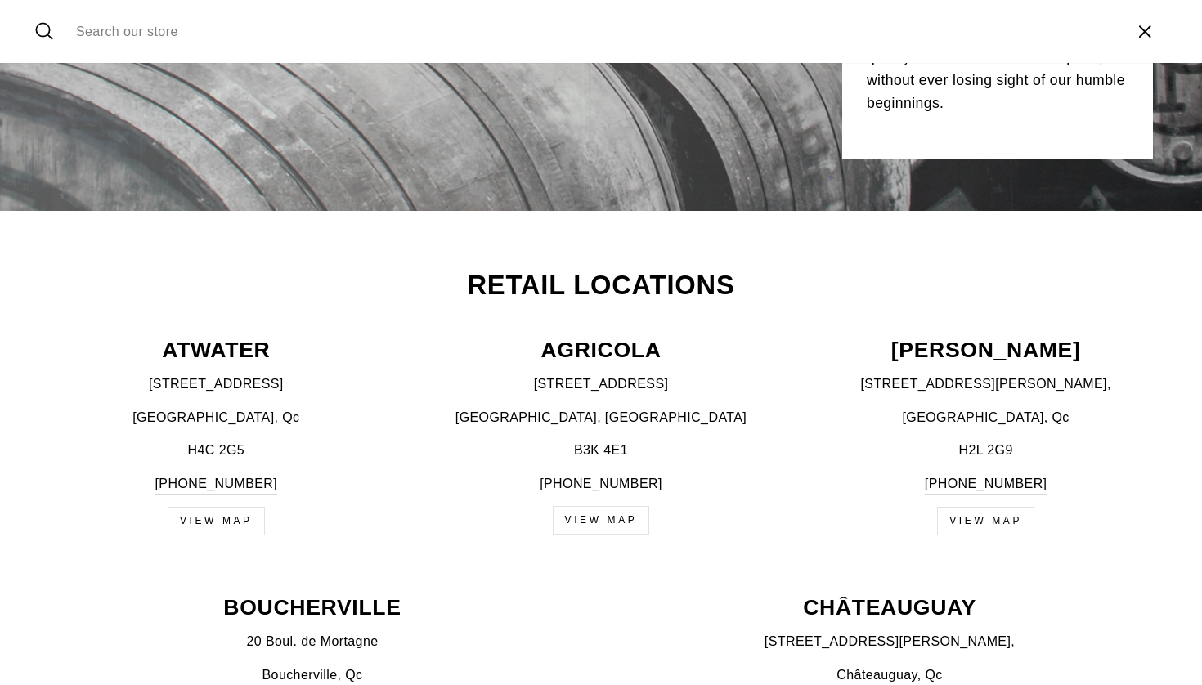 The width and height of the screenshot is (1202, 685). Describe the element at coordinates (601, 450) in the screenshot. I see `p: B3K 4E1` at that location.